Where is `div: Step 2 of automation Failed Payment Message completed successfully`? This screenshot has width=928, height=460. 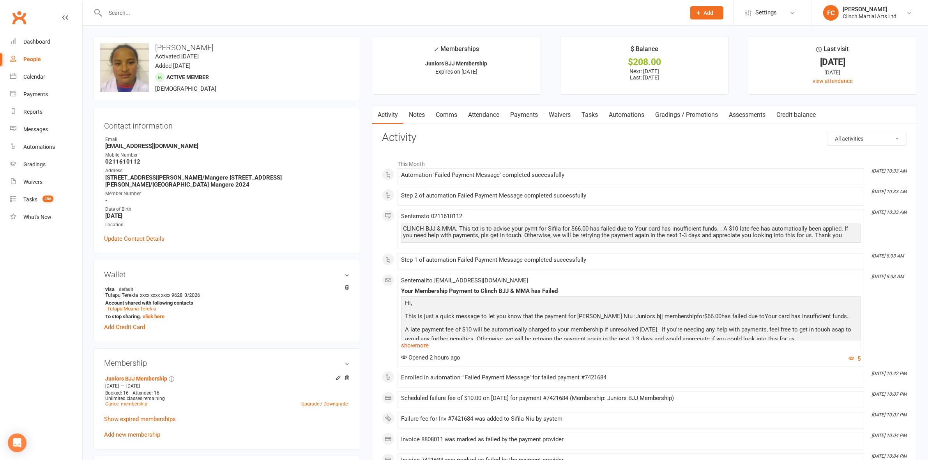
div: Step 2 of automation Failed Payment Message completed successfully is located at coordinates (631, 196).